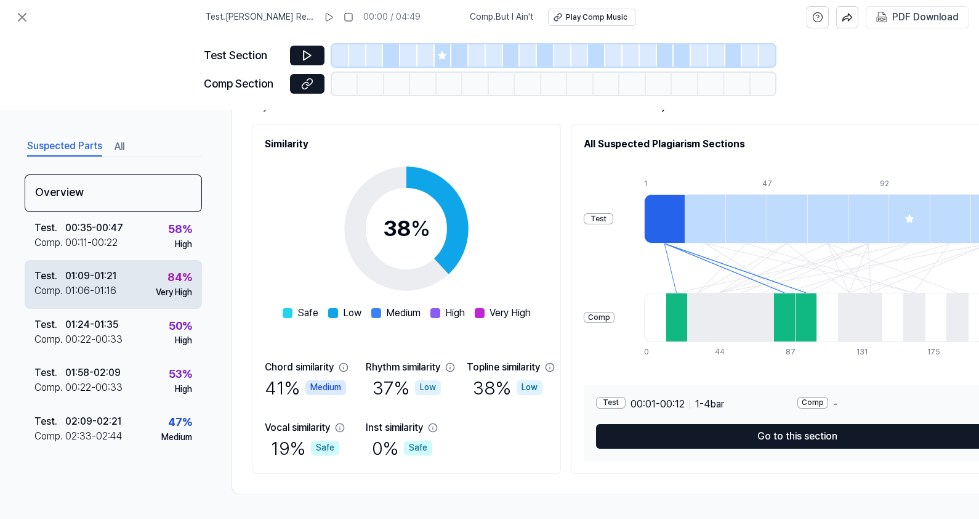 This screenshot has height=519, width=979. Describe the element at coordinates (503, 367) in the screenshot. I see `div: Topline similarity` at that location.